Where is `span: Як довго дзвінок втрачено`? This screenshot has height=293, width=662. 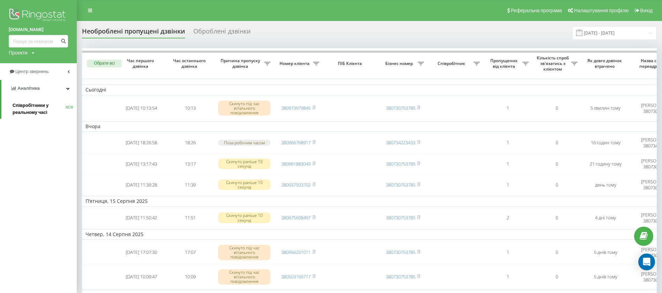
span: Як довго дзвінок втрачено is located at coordinates (605, 63).